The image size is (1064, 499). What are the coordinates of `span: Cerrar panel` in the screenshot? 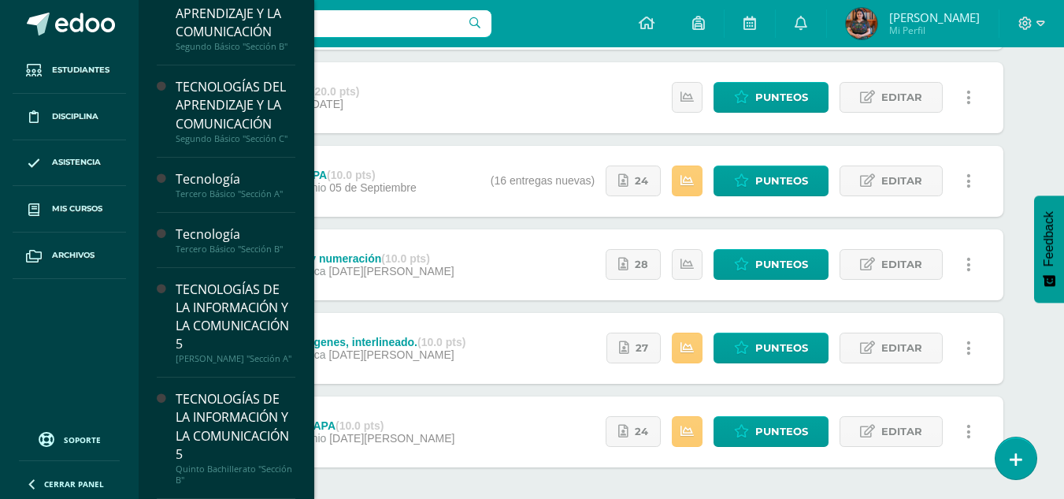 It's located at (74, 484).